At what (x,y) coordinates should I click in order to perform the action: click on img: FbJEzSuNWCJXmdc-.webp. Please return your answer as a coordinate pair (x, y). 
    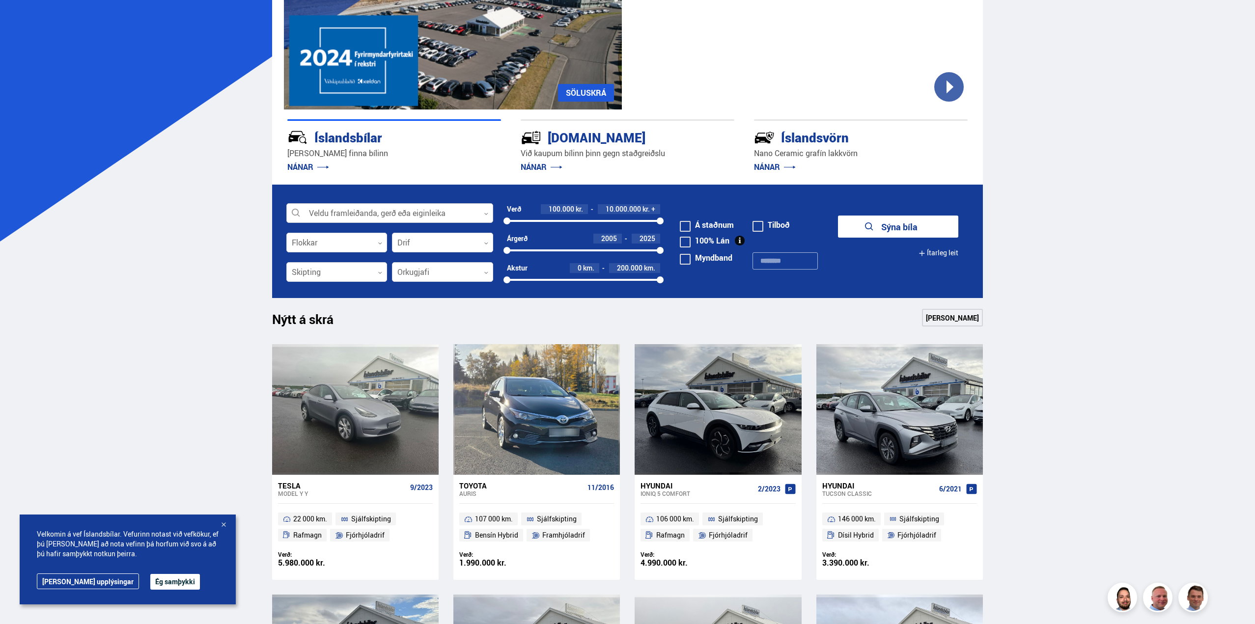
    Looking at the image, I should click on (1195, 599).